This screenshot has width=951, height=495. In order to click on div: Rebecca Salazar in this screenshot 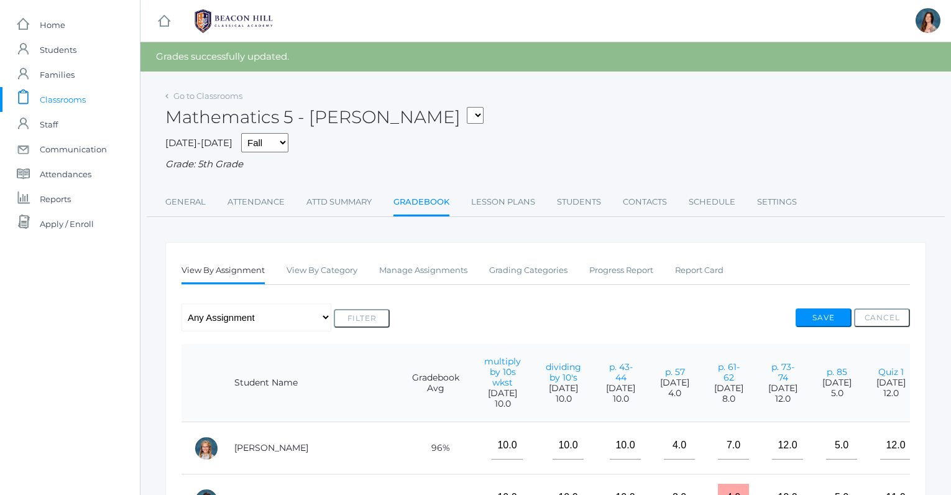, I will do `click(928, 21)`.